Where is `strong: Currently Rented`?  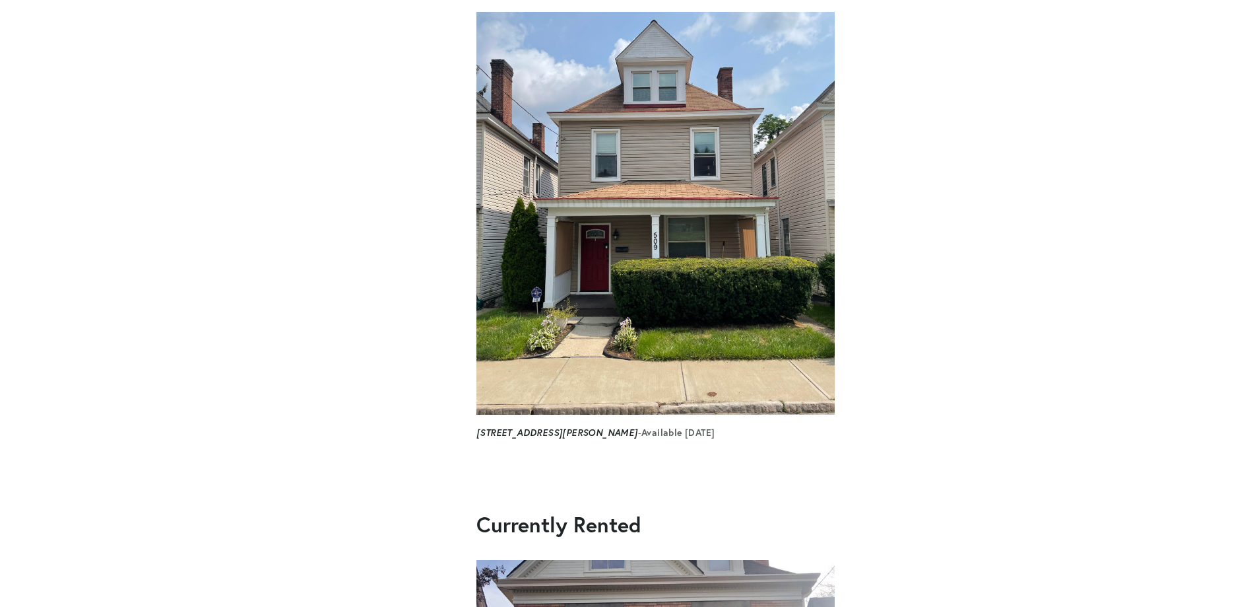
strong: Currently Rented is located at coordinates (559, 524).